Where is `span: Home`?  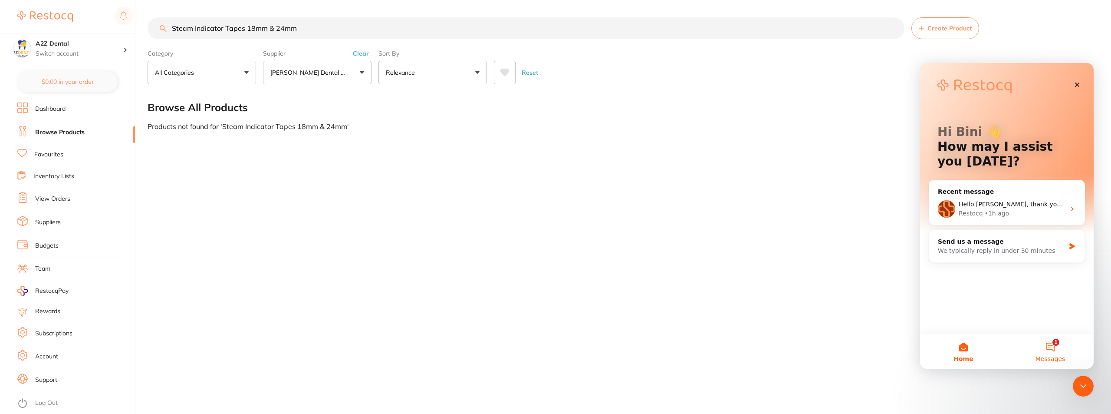
span: Home is located at coordinates (43, 295).